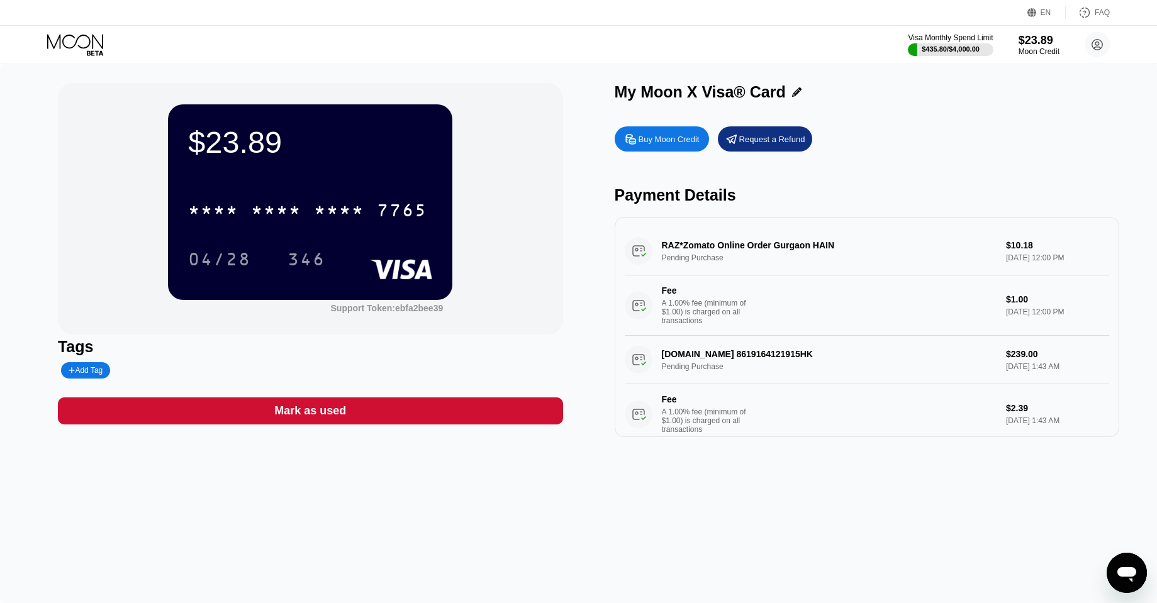 The height and width of the screenshot is (603, 1157). I want to click on div: Support Token:ebfa2bee39, so click(387, 308).